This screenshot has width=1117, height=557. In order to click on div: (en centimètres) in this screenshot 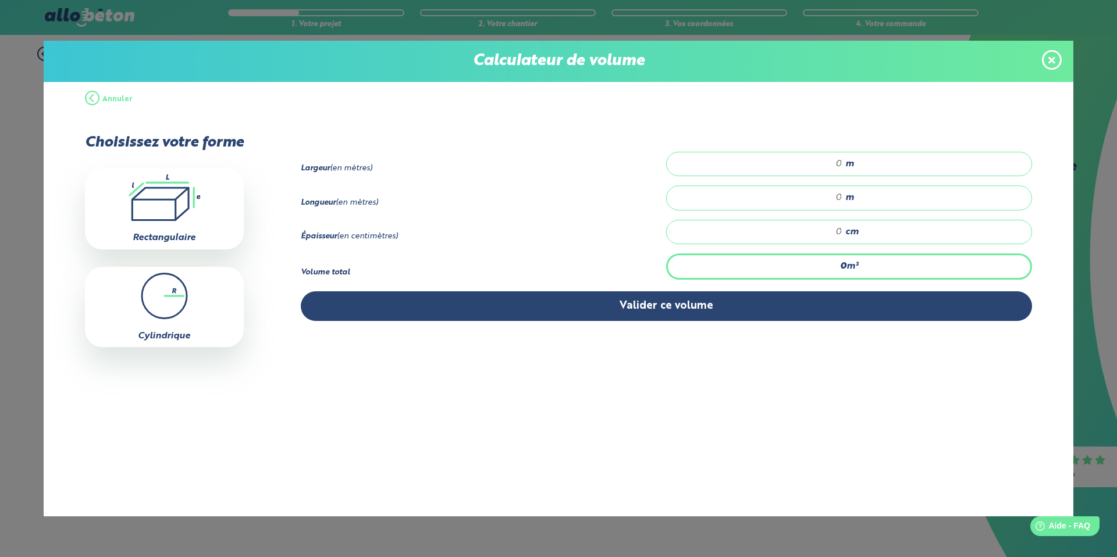, I will do `click(484, 237)`.